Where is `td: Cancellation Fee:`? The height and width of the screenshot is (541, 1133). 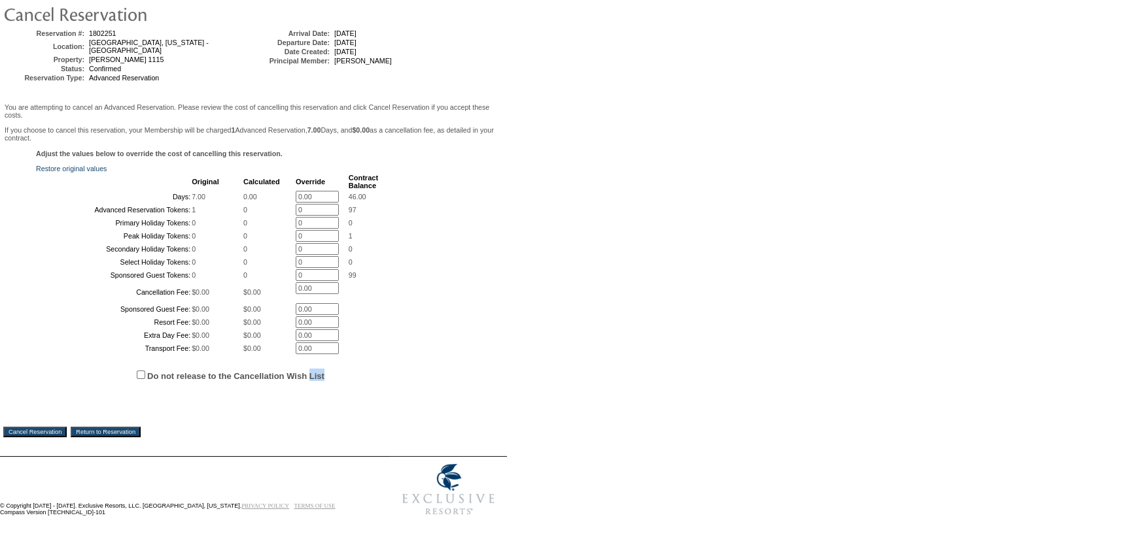 td: Cancellation Fee: is located at coordinates (114, 292).